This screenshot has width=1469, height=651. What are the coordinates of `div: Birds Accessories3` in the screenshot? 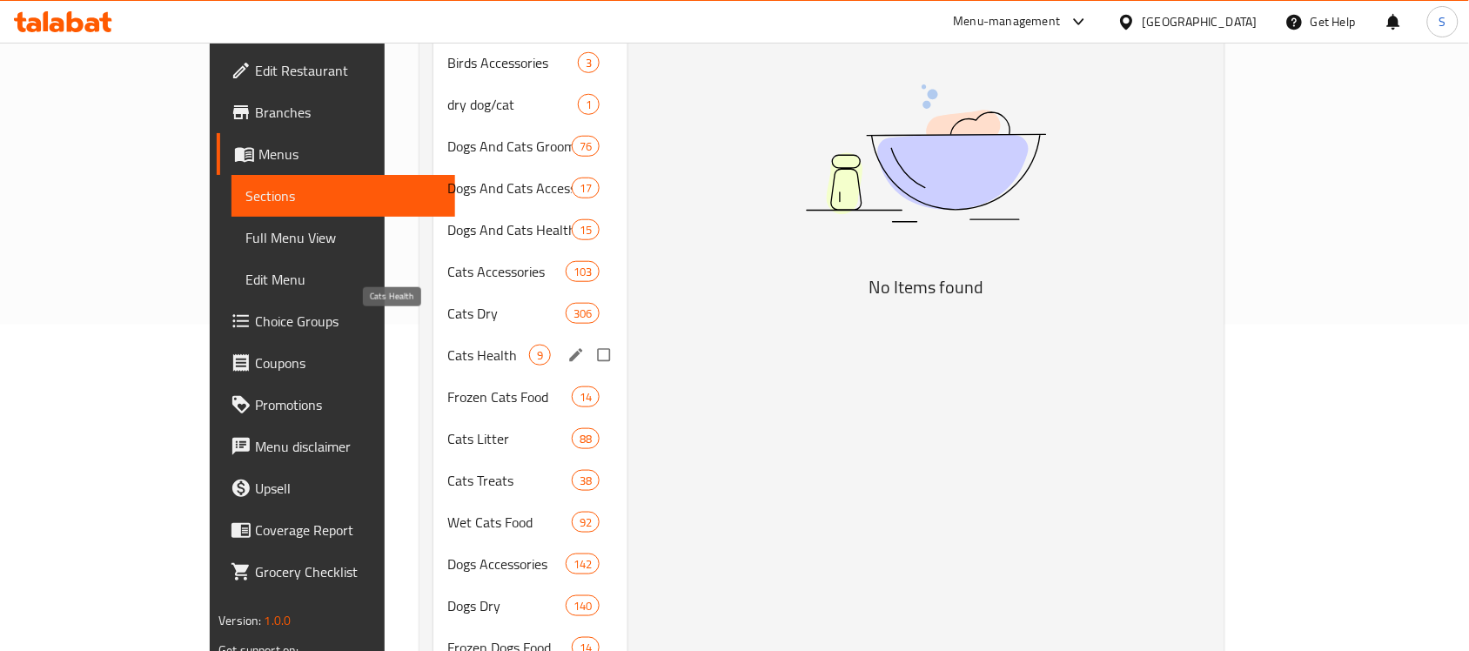 It's located at (530, 63).